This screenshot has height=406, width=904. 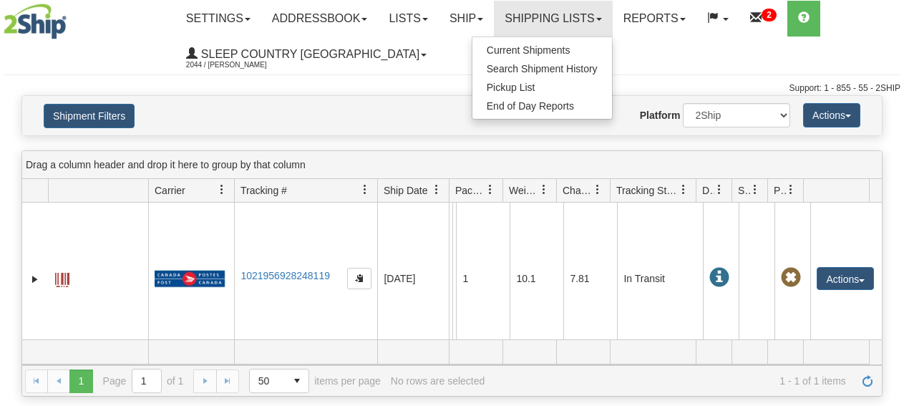 What do you see at coordinates (218, 19) in the screenshot?
I see `a: Settings` at bounding box center [218, 19].